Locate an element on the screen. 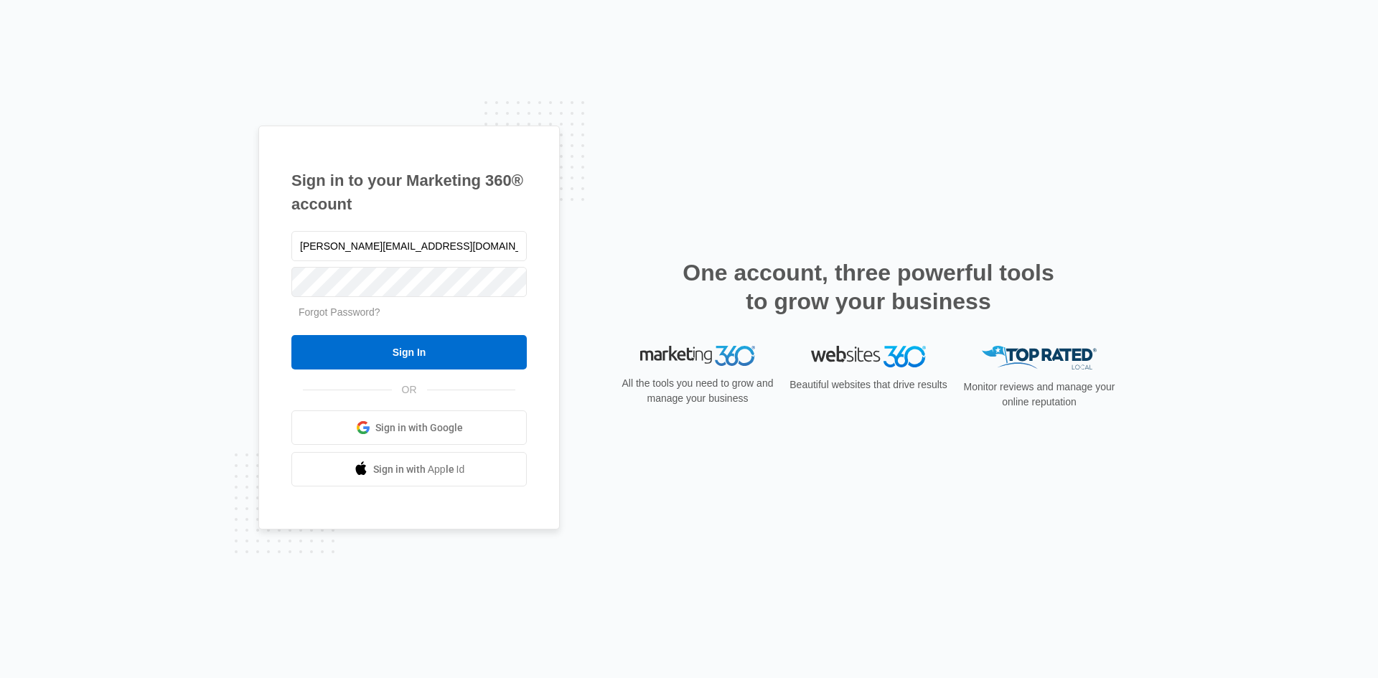 The width and height of the screenshot is (1378, 678). a: Sign in with Google is located at coordinates (409, 428).